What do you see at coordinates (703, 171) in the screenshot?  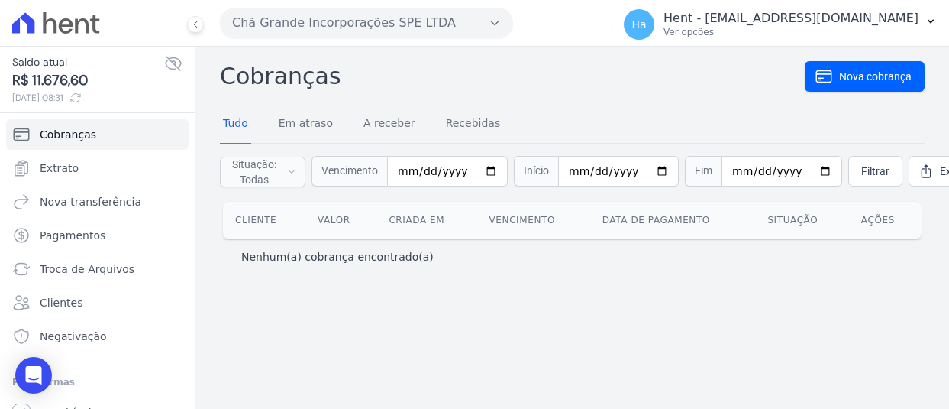 I see `span: Fim` at bounding box center [703, 171].